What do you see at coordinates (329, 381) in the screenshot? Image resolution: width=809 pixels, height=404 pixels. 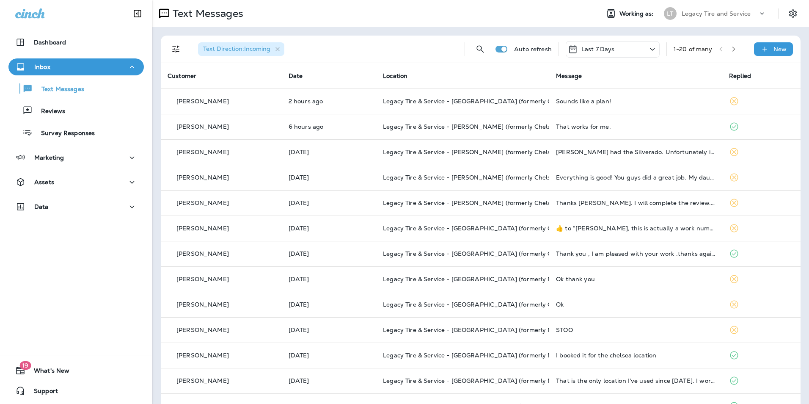 I see `p: Oct 9, 2025 12:15 PM` at bounding box center [329, 381].